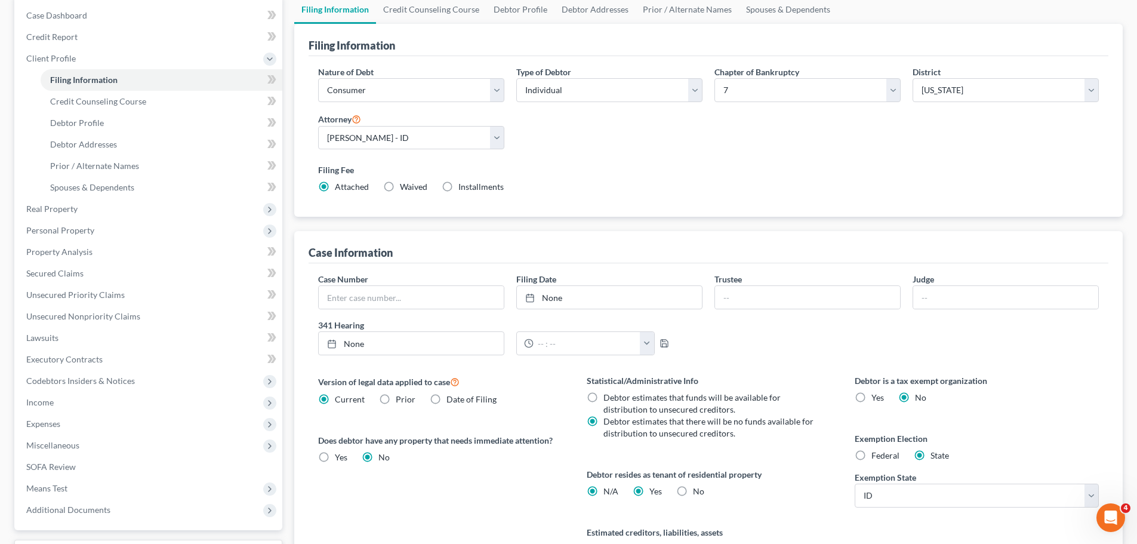 The width and height of the screenshot is (1137, 544). What do you see at coordinates (42, 337) in the screenshot?
I see `span: Lawsuits` at bounding box center [42, 337].